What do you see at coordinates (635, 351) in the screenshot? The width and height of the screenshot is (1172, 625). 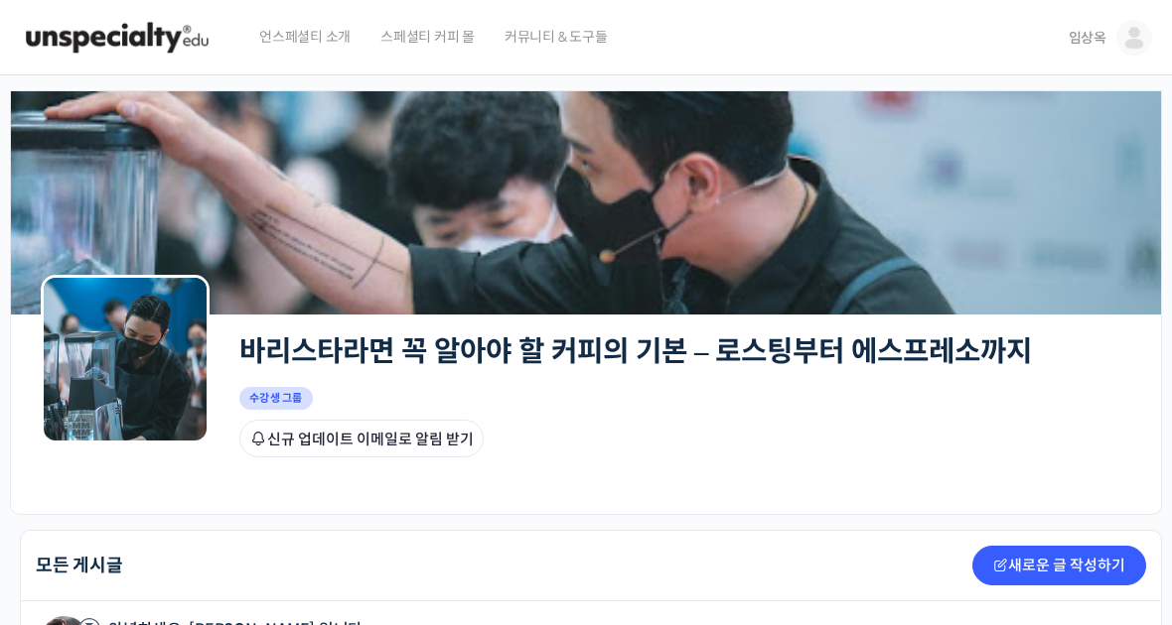 I see `a: 바리스타라면 꼭 알아야 할 커피의 기본 – 로스팅부터 에스프레소까지` at bounding box center [635, 351].